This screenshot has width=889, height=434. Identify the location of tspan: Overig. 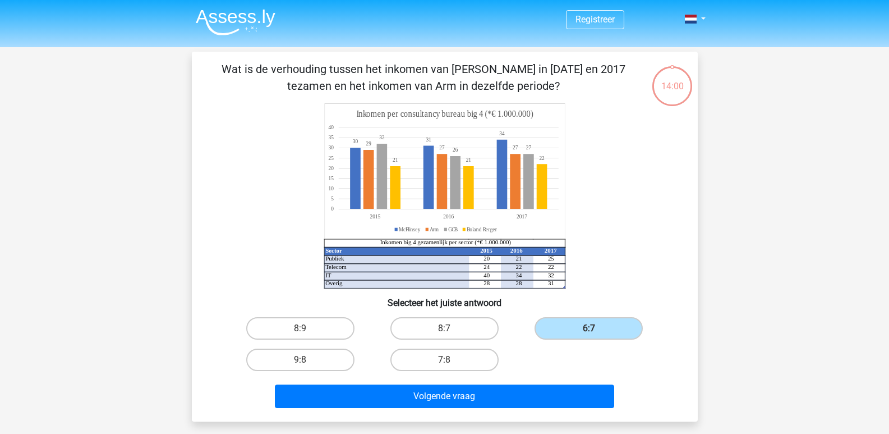
(334, 283).